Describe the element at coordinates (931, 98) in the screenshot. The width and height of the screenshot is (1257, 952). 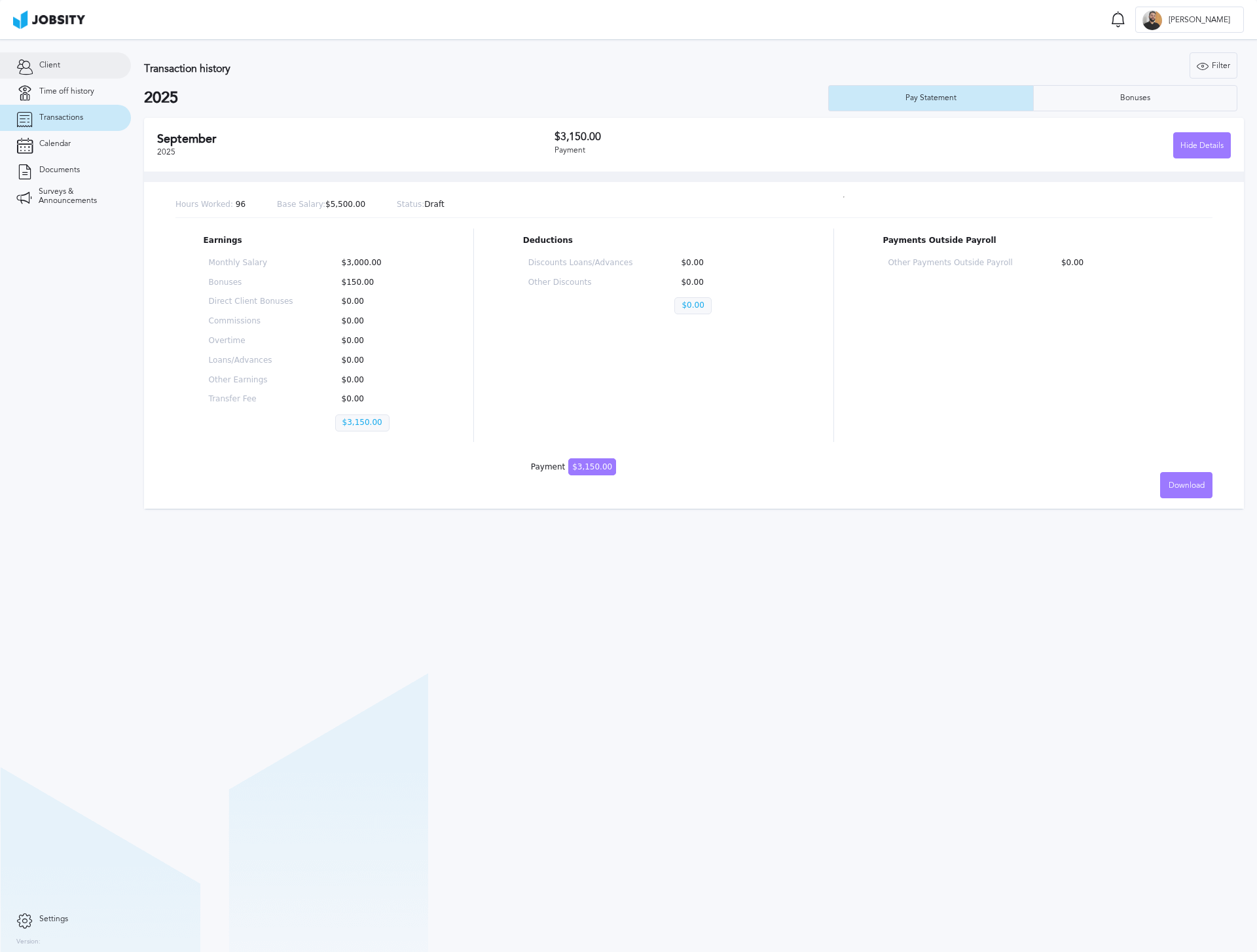
I see `div: Pay Statement` at that location.